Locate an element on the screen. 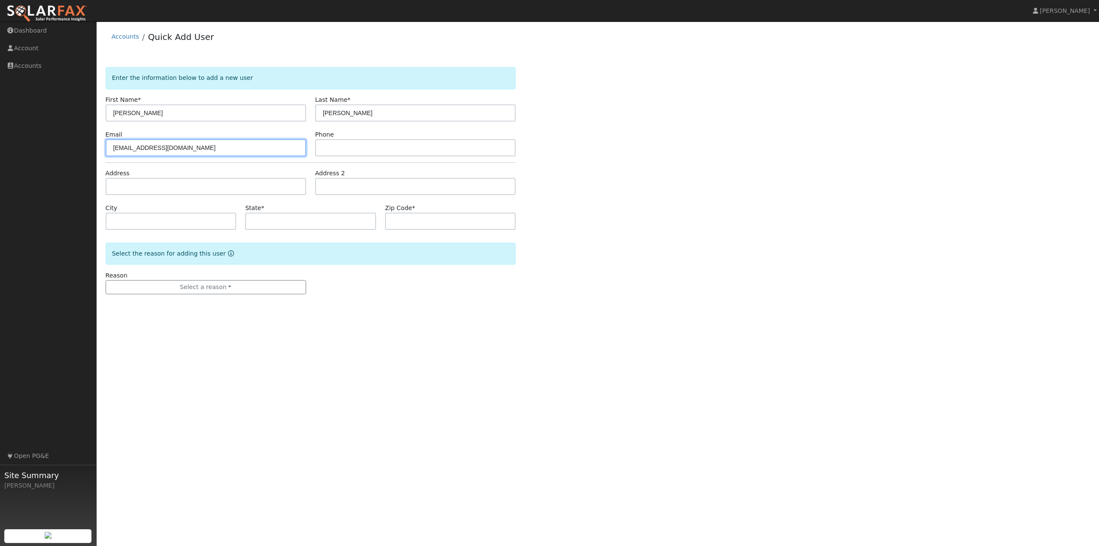 The height and width of the screenshot is (546, 1099). img: SolarFax is located at coordinates (47, 14).